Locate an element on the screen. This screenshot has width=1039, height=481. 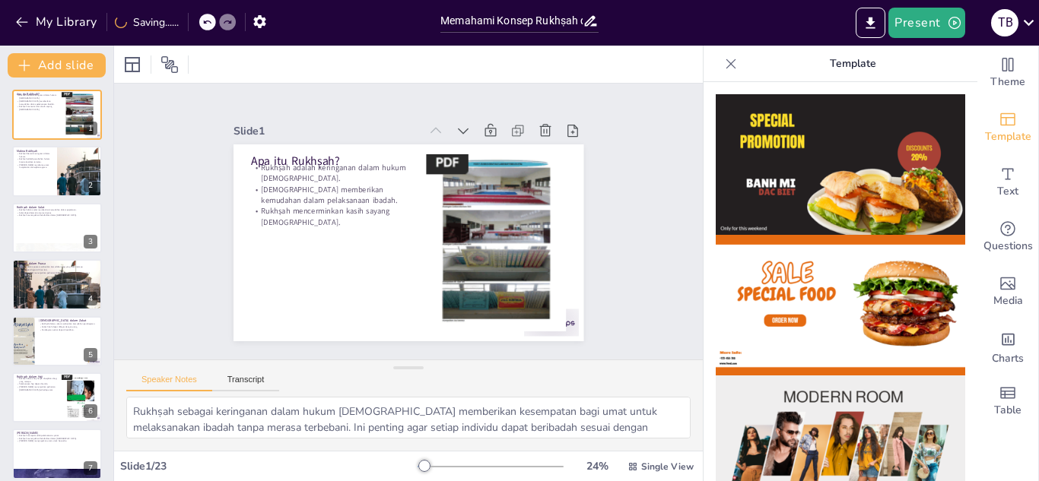
div: Add ready made slides is located at coordinates (1007, 128).